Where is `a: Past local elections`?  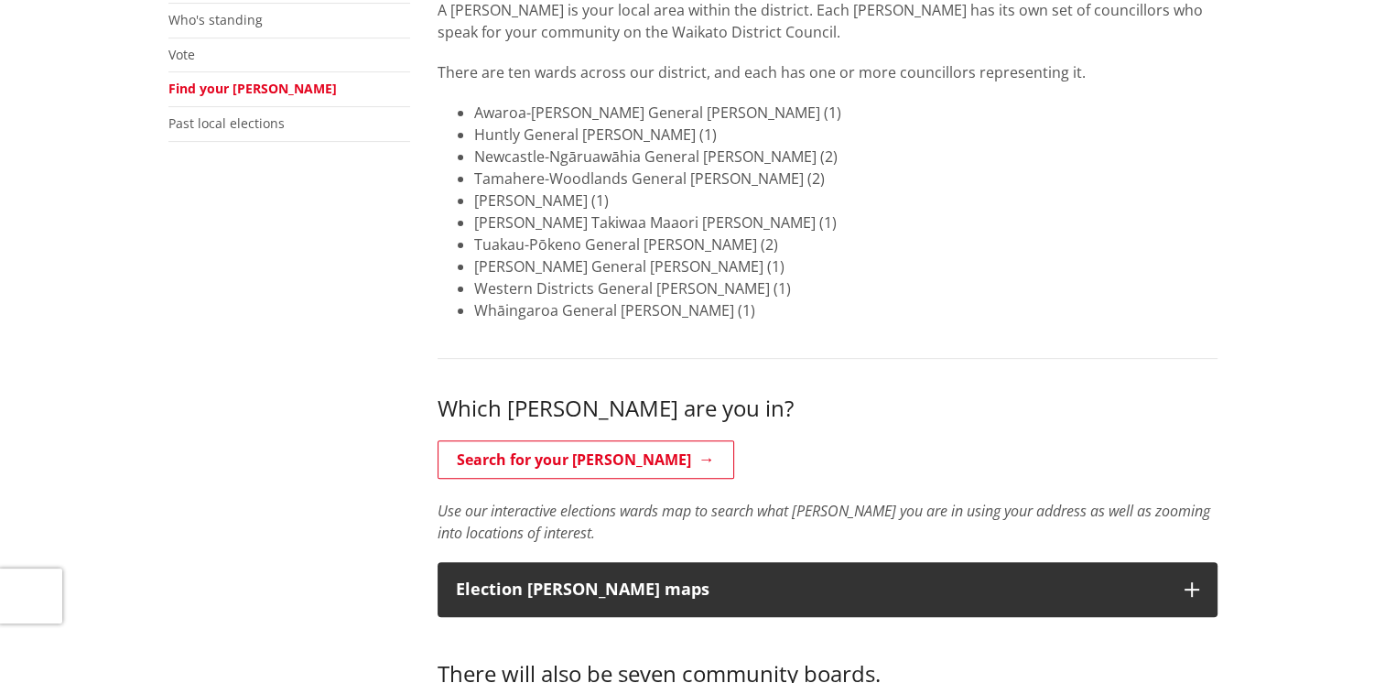 a: Past local elections is located at coordinates (226, 123).